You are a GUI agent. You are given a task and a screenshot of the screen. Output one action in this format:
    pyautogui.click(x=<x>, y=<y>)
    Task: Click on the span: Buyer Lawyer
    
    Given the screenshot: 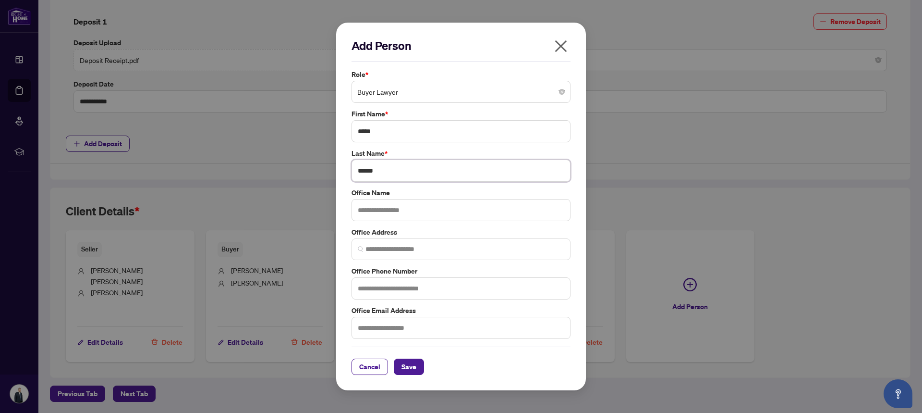 What is the action you would take?
    pyautogui.click(x=461, y=92)
    